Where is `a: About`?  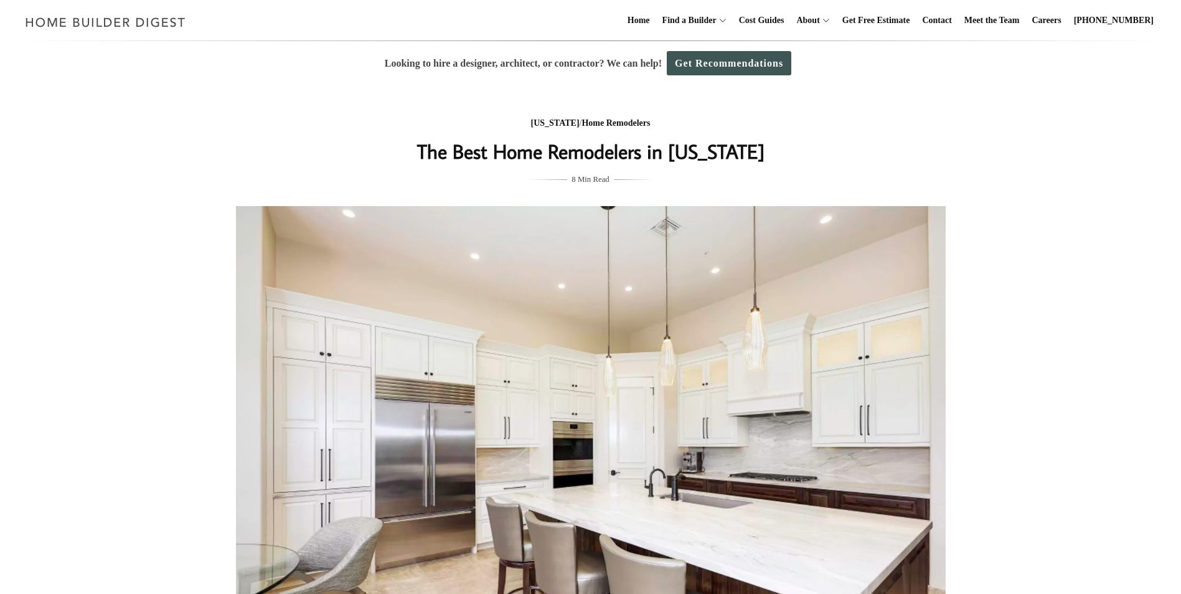
a: About is located at coordinates (805, 21).